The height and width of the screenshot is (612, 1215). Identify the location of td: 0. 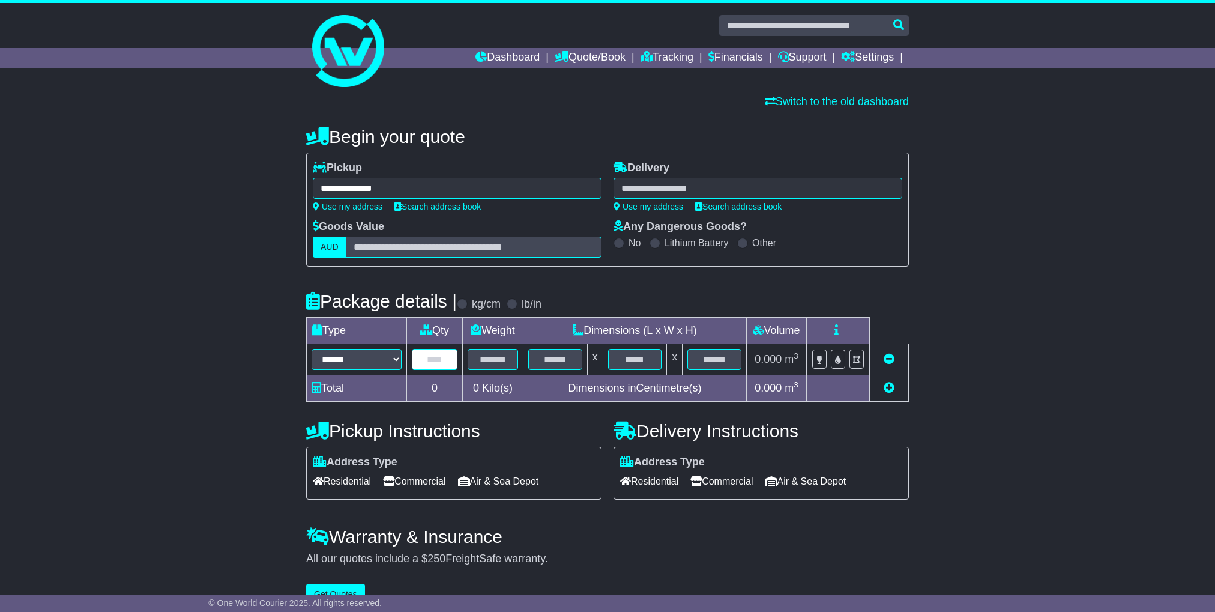
(435, 388).